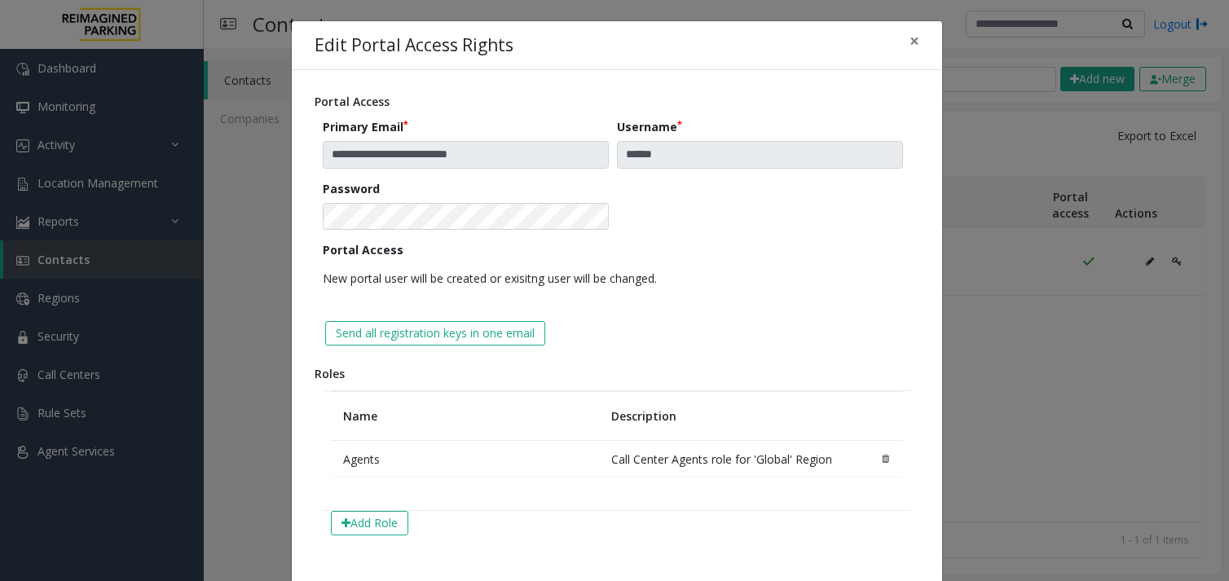  I want to click on td: Call Center Agents role for 'Global' Region, so click(734, 459).